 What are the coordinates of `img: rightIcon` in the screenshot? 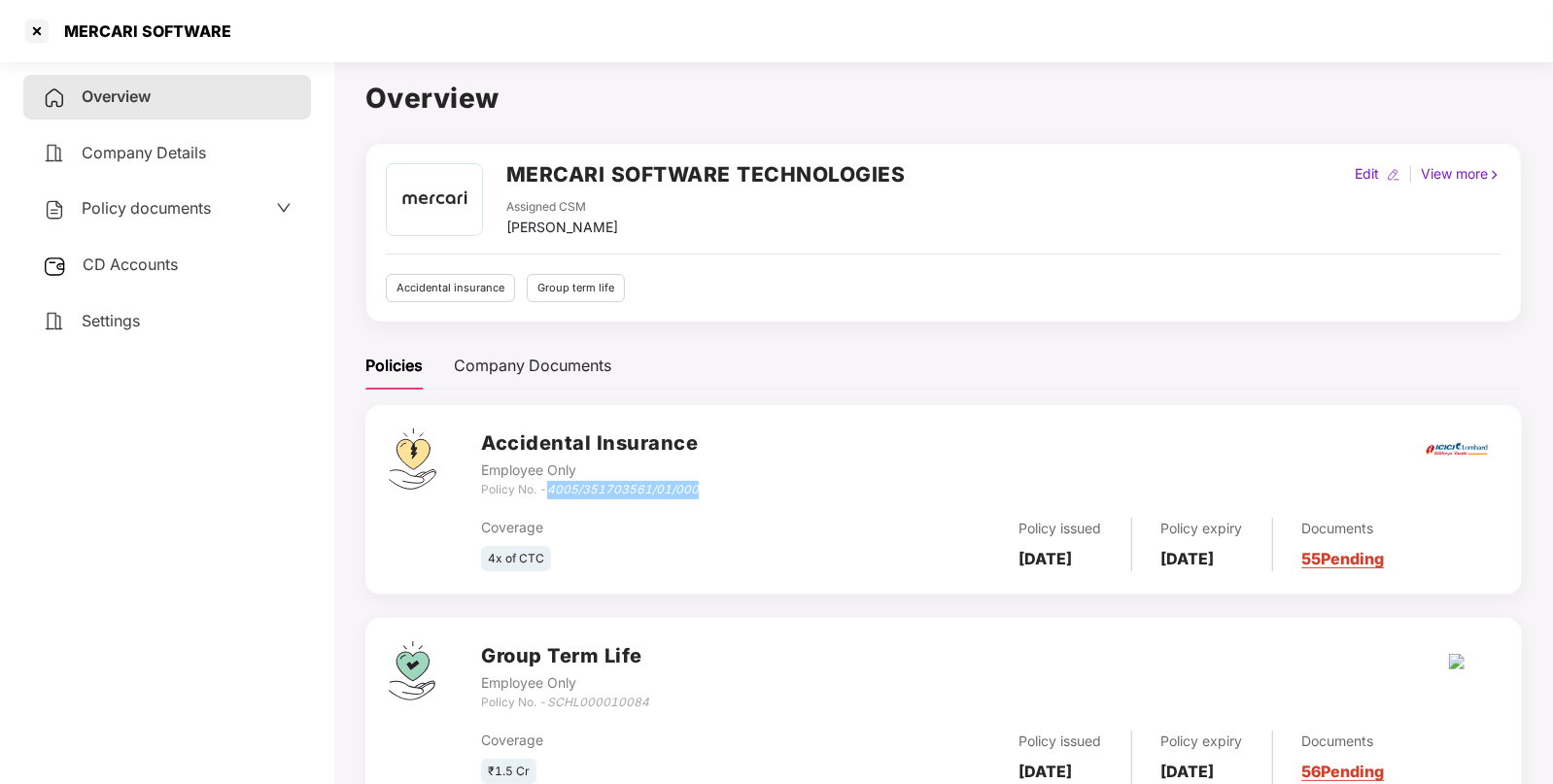 It's located at (1495, 175).